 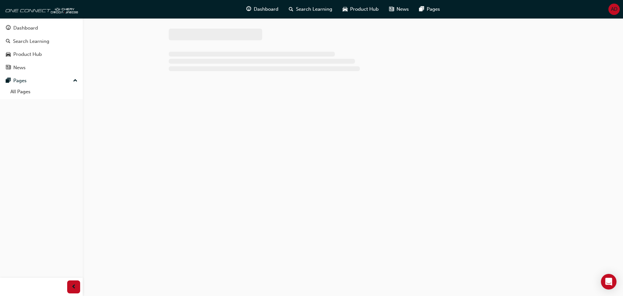 I want to click on a: search-iconSearch Learning, so click(x=311, y=9).